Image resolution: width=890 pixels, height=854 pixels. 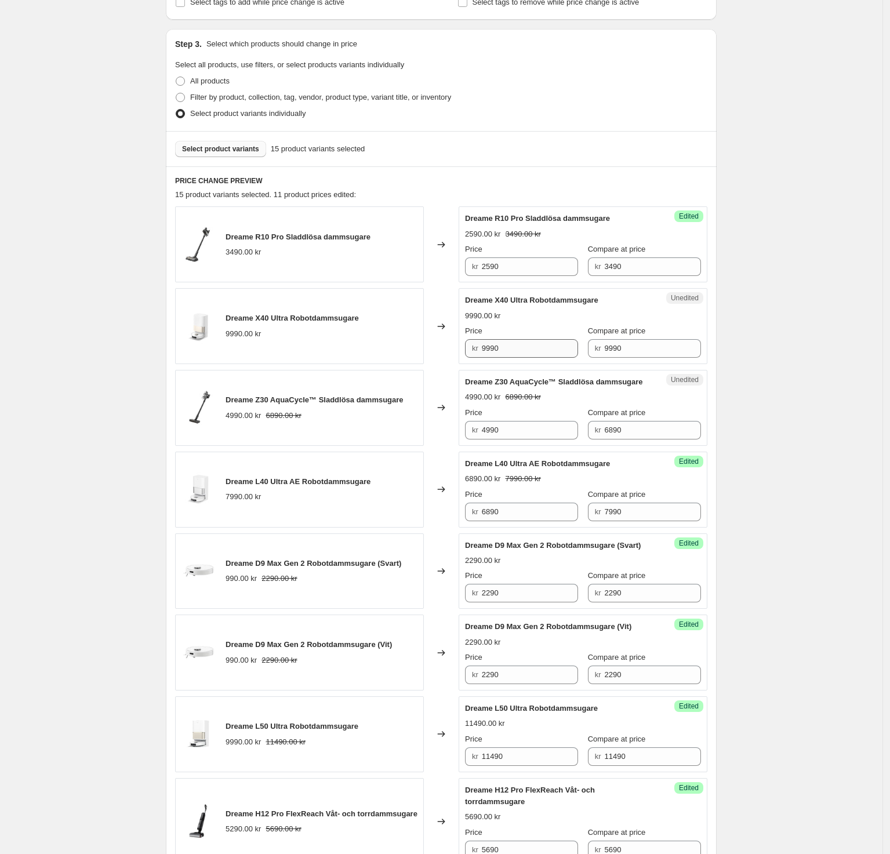 I want to click on div: 2590.00 kr, so click(x=482, y=234).